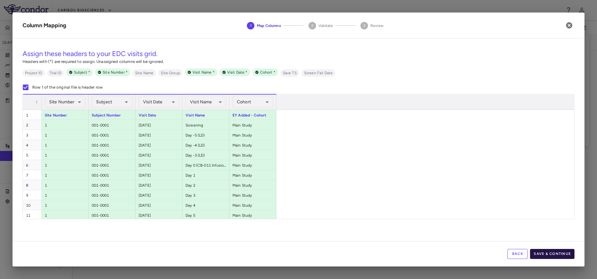 This screenshot has height=279, width=597. Describe the element at coordinates (517, 254) in the screenshot. I see `button: Back` at that location.